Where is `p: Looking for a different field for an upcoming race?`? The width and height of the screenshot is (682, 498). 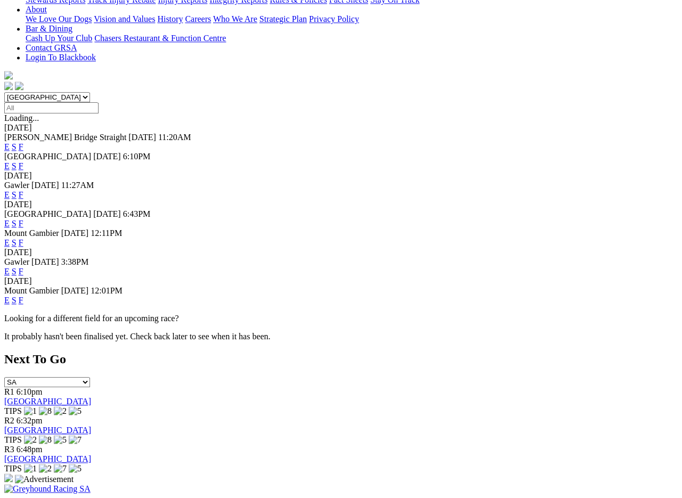
p: Looking for a different field for an upcoming race? is located at coordinates (341, 318).